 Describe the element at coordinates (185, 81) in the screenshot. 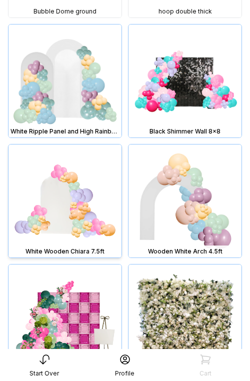

I see `img: Black Shimmer Wall 8x8` at that location.